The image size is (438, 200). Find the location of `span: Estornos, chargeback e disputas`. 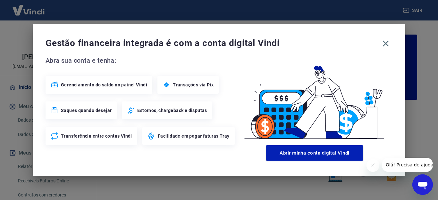

span: Estornos, chargeback e disputas is located at coordinates (172, 111).